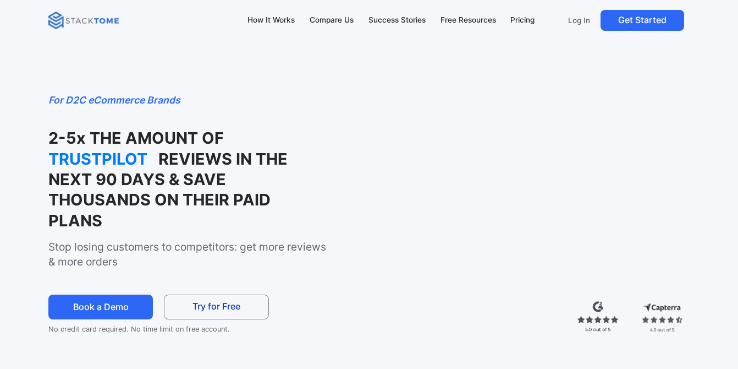 Image resolution: width=738 pixels, height=369 pixels. What do you see at coordinates (271, 20) in the screenshot?
I see `a: How It Works` at bounding box center [271, 20].